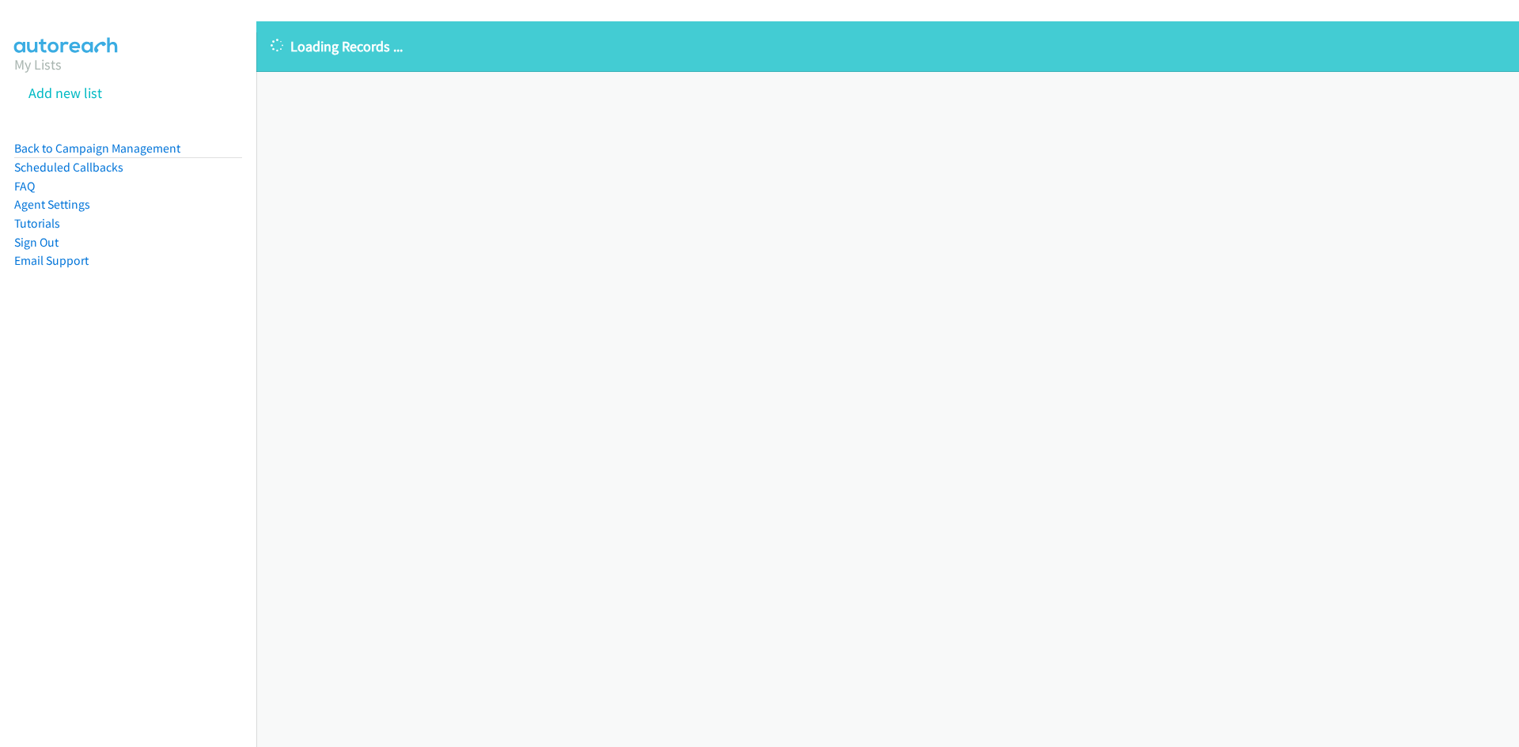 The image size is (1519, 747). What do you see at coordinates (51, 260) in the screenshot?
I see `a: Email Support` at bounding box center [51, 260].